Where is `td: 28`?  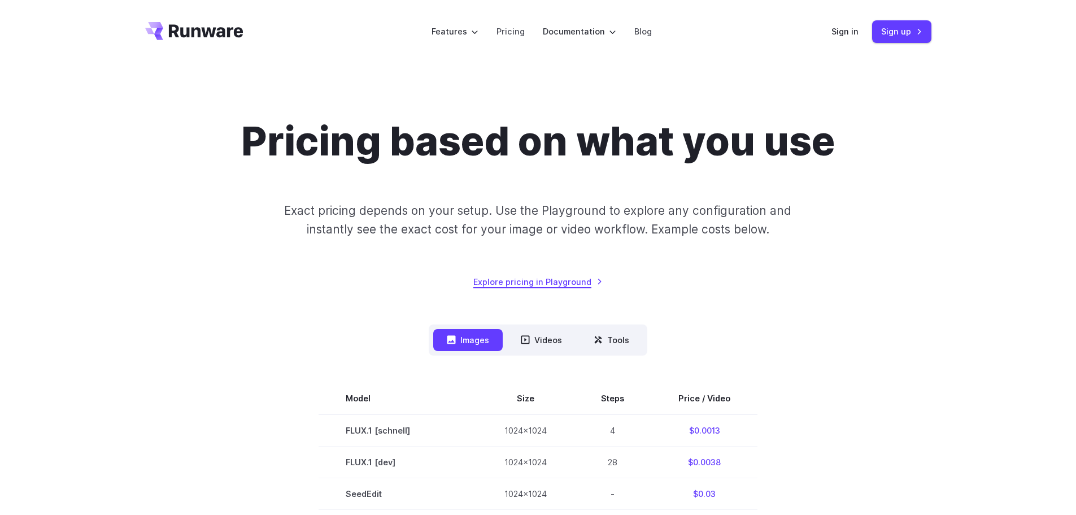 td: 28 is located at coordinates (612, 462).